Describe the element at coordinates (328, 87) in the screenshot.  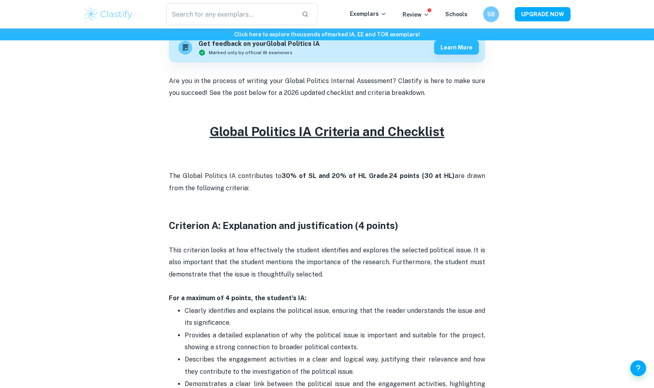
I see `span: Are you in the process of writing your Global Politics Internal Assessment? Clastify is here to m...` at that location.